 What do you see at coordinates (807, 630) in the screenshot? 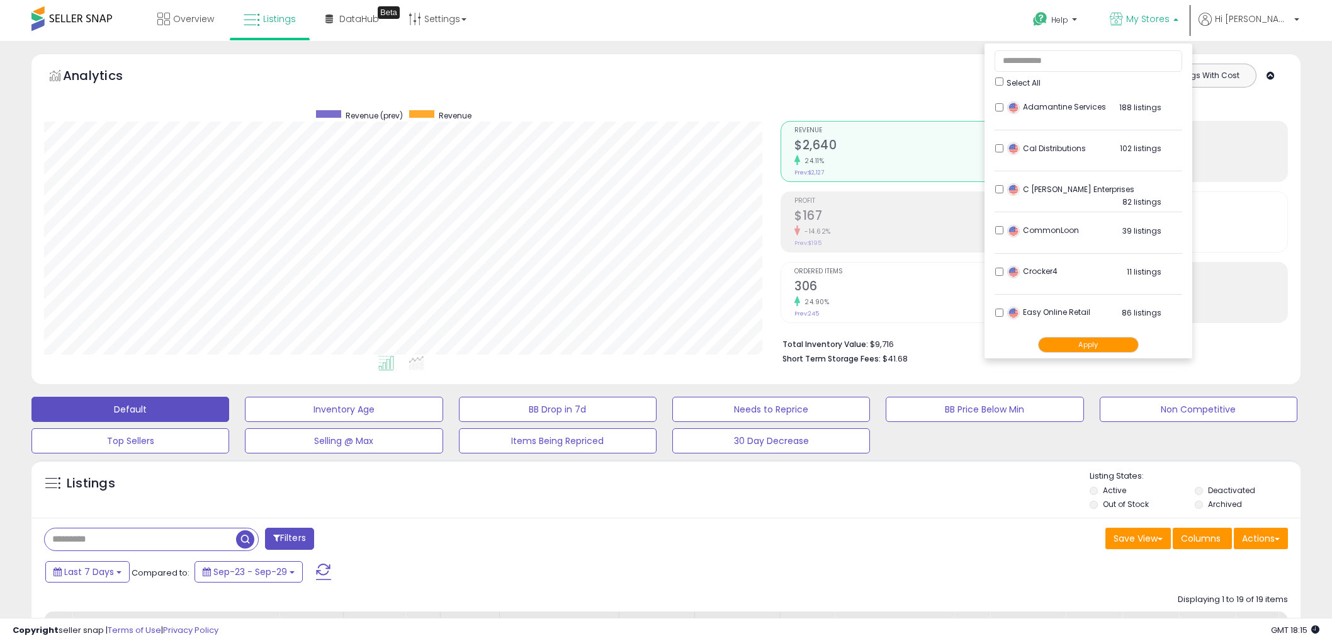
I see `div: Fulfillable Quantity` at bounding box center [807, 630].